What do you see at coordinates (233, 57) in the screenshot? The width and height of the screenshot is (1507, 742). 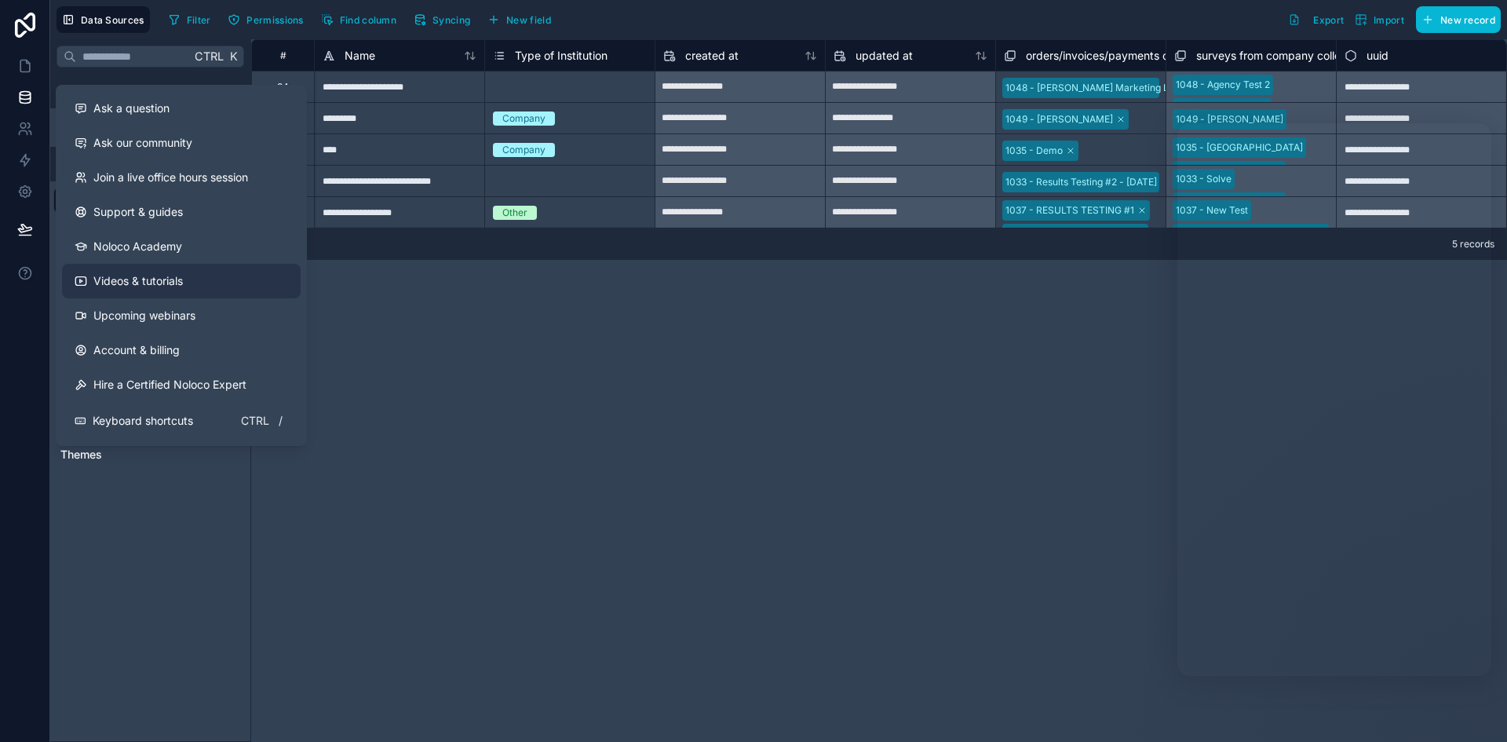 I see `span: K` at bounding box center [233, 57].